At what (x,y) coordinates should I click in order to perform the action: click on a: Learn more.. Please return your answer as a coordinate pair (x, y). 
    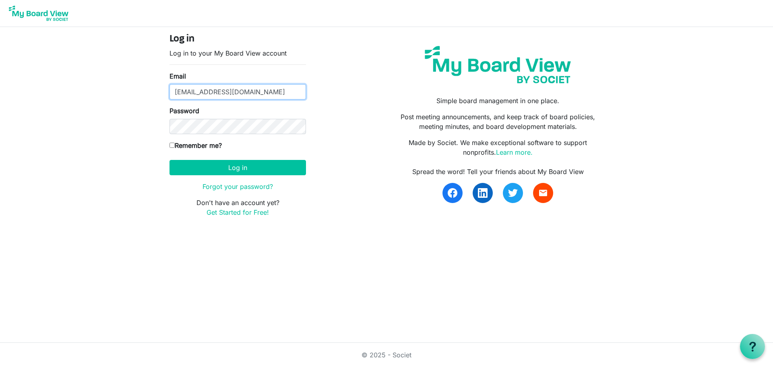
    Looking at the image, I should click on (514, 152).